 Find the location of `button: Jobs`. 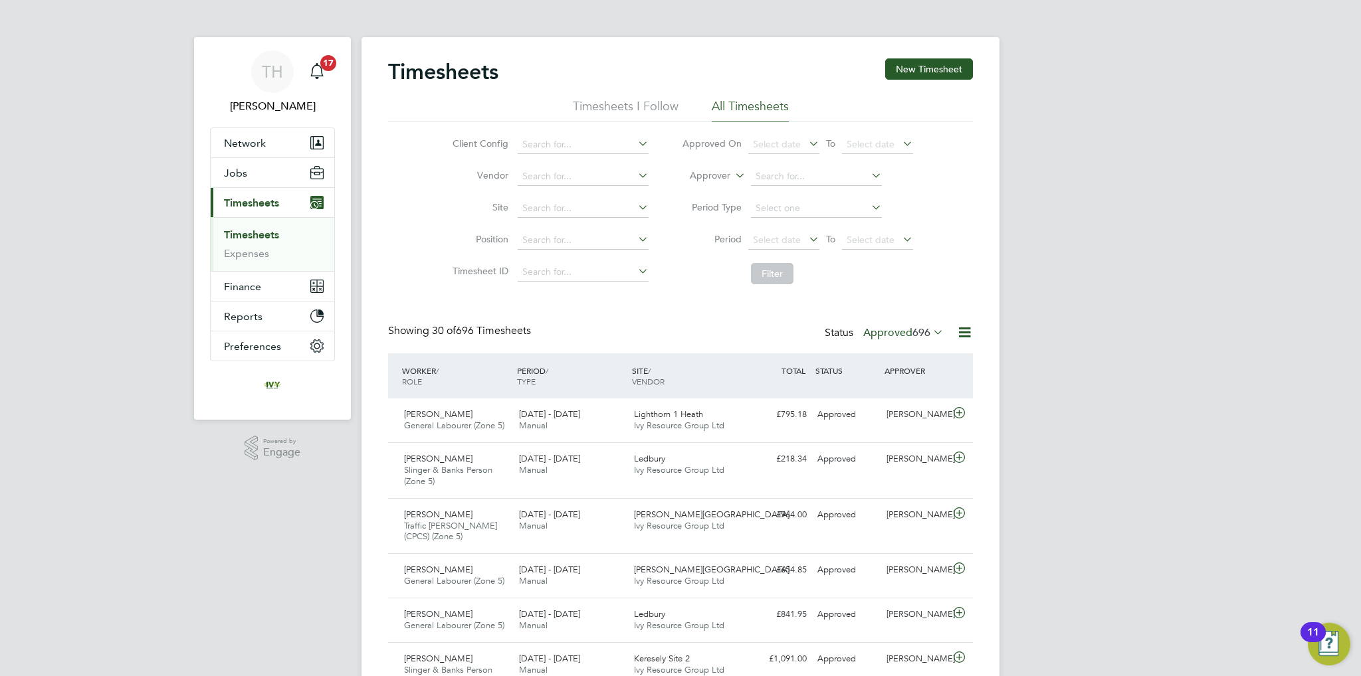

button: Jobs is located at coordinates (272, 173).